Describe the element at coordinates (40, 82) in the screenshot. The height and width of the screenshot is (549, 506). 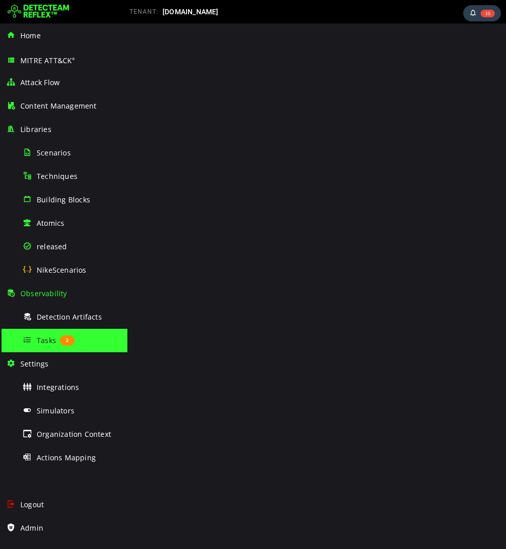
I see `span: Attack Flow` at that location.